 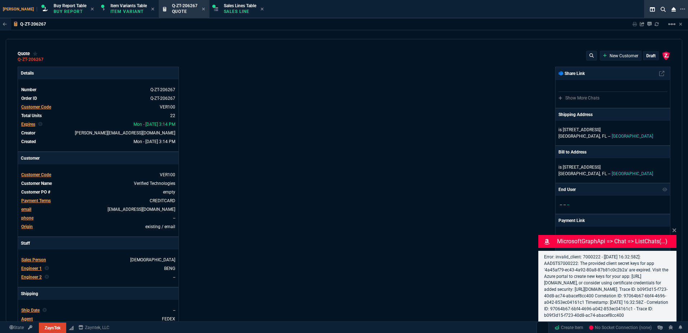 What do you see at coordinates (163, 90) in the screenshot?
I see `span: See Marketplace Order` at bounding box center [163, 90].